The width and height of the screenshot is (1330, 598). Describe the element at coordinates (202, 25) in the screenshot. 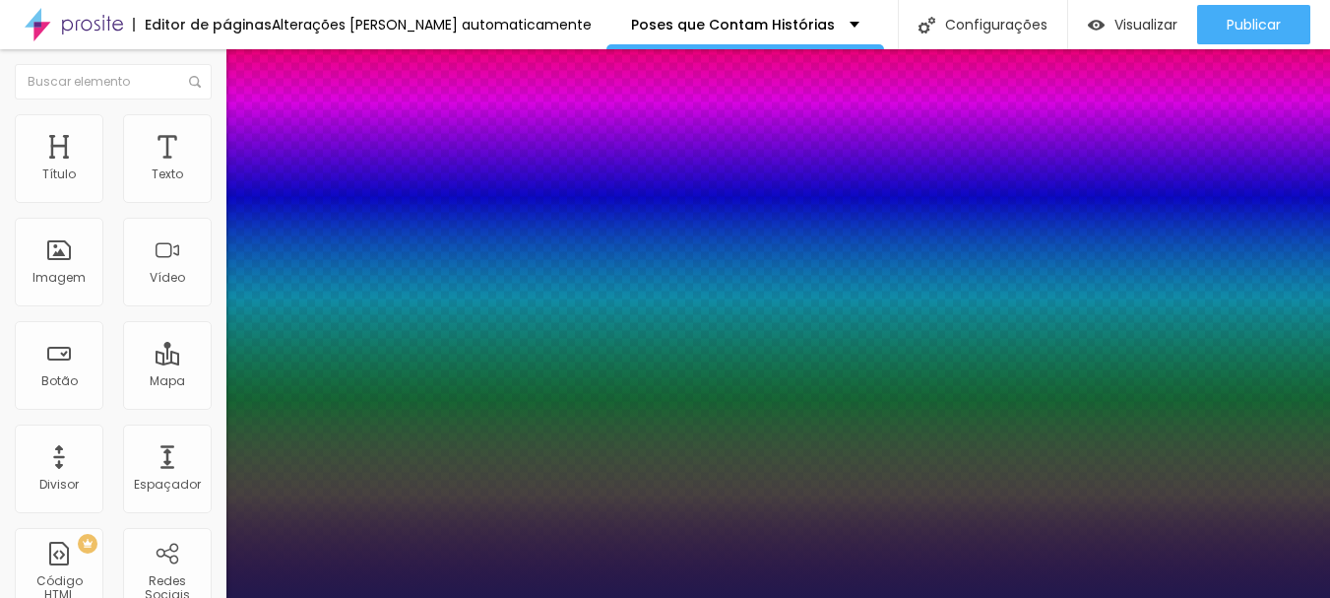

I see `div: Editor de páginas` at that location.